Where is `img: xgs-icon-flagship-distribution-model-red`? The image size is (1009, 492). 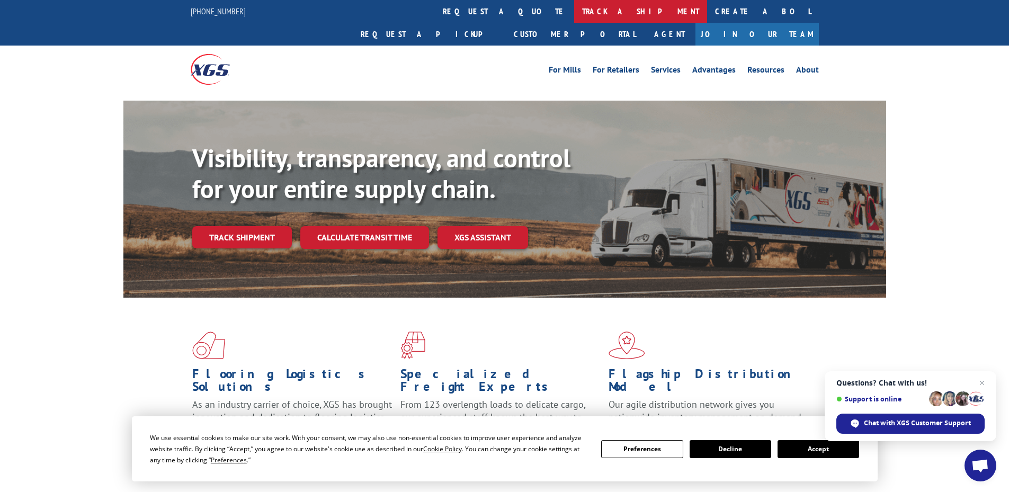
img: xgs-icon-flagship-distribution-model-red is located at coordinates (626, 345).